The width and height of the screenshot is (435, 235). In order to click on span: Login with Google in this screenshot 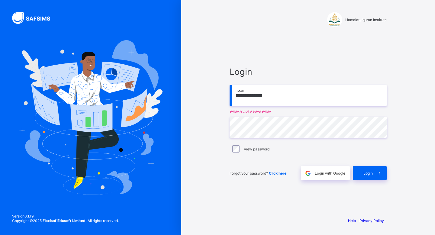, I will do `click(330, 173)`.